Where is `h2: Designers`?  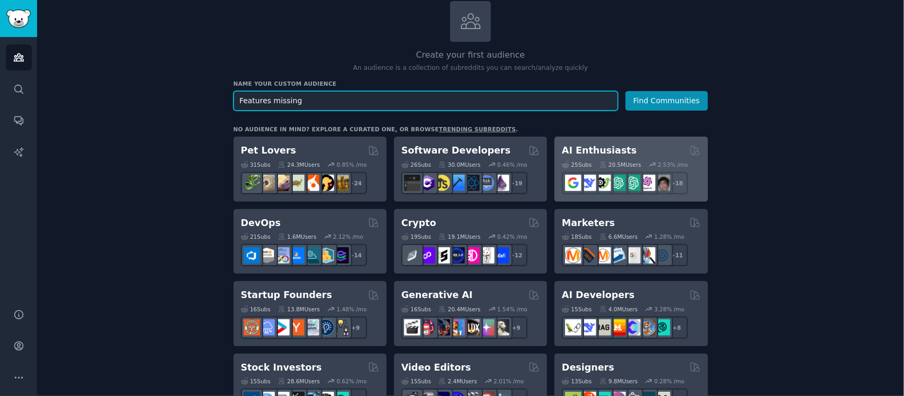
h2: Designers is located at coordinates (588, 368).